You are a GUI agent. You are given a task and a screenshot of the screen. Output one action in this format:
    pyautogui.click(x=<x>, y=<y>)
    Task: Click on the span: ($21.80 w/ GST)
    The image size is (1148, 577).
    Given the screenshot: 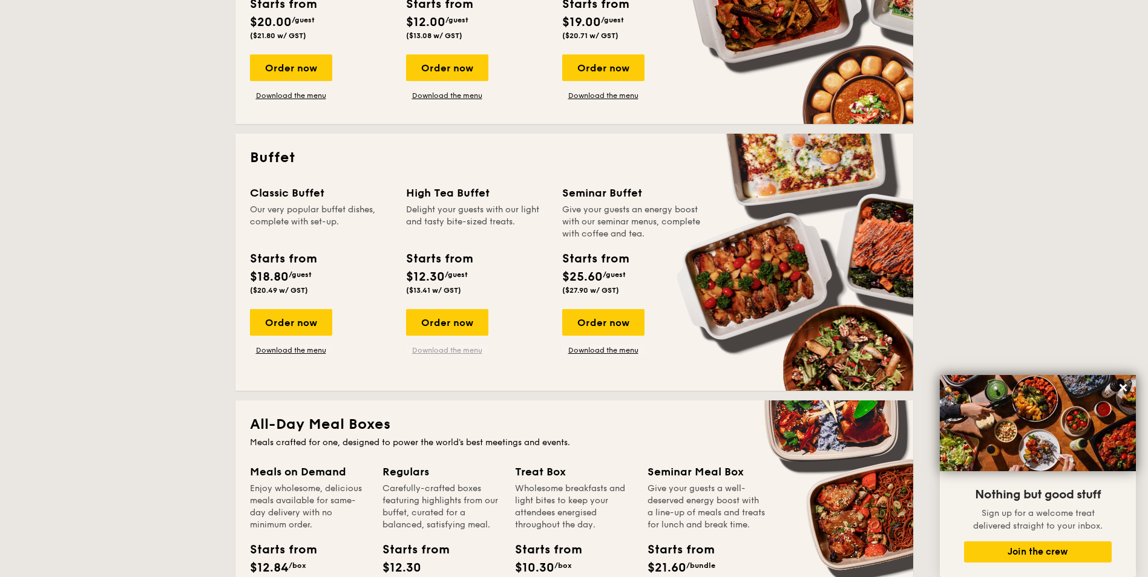 What is the action you would take?
    pyautogui.click(x=278, y=36)
    